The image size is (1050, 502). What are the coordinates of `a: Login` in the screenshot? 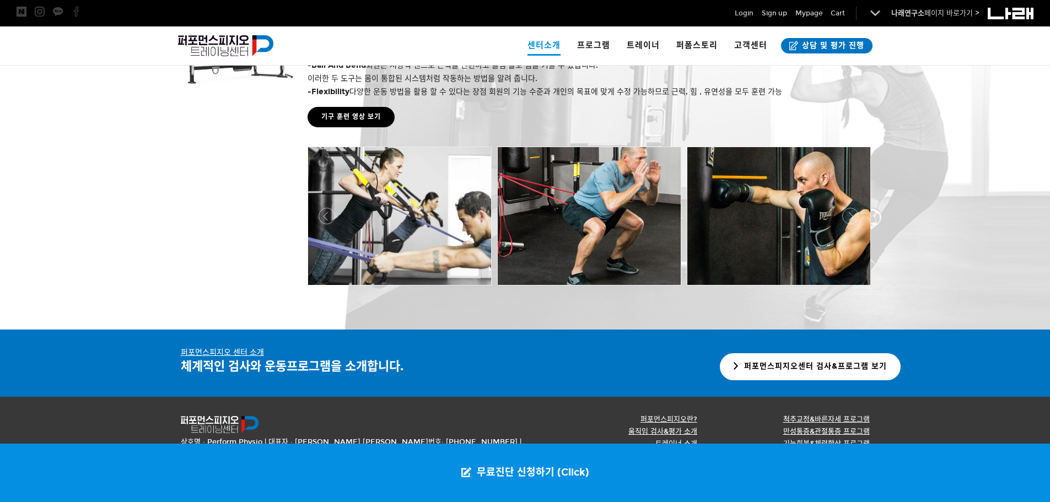 It's located at (744, 13).